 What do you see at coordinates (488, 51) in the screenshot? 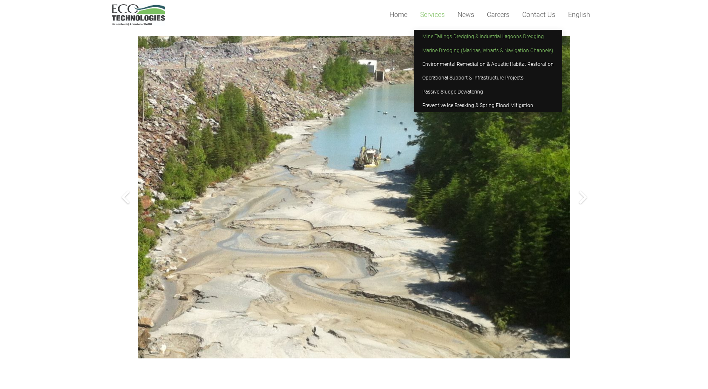
I see `span: Marine Dredging (Marinas, Wharfs & Navigation Channels)` at bounding box center [488, 51].